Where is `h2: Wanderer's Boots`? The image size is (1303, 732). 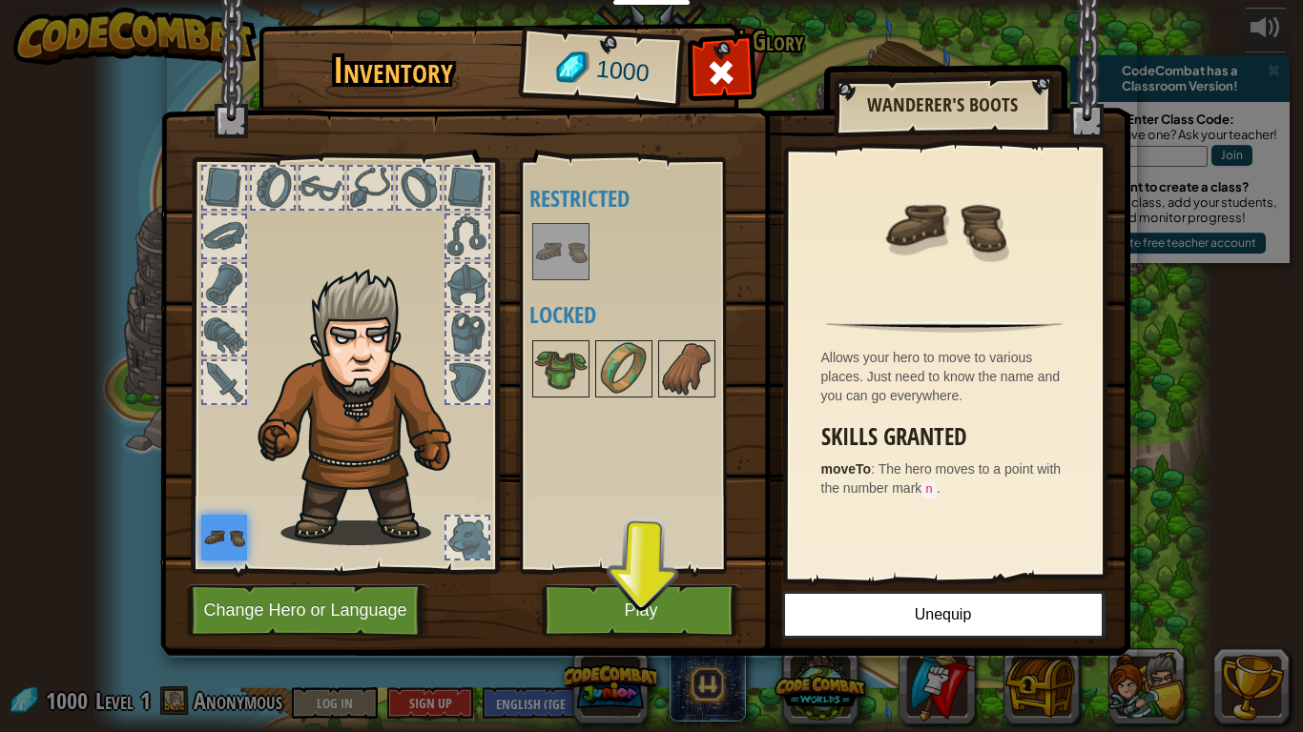 h2: Wanderer's Boots is located at coordinates (942, 105).